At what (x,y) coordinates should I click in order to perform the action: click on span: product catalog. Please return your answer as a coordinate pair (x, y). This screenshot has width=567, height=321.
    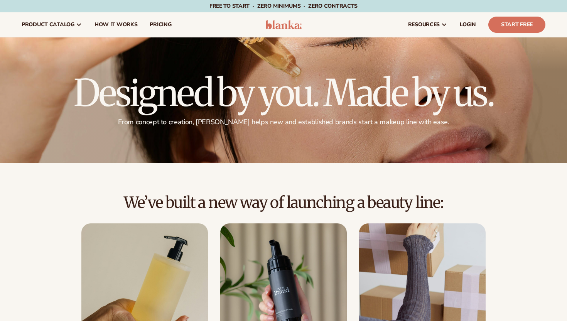
    Looking at the image, I should click on (48, 25).